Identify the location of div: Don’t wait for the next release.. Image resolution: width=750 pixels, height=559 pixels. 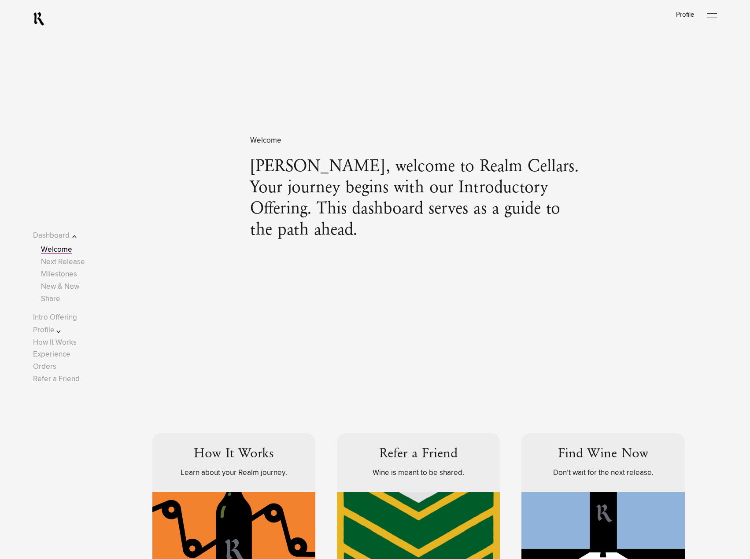
(603, 473).